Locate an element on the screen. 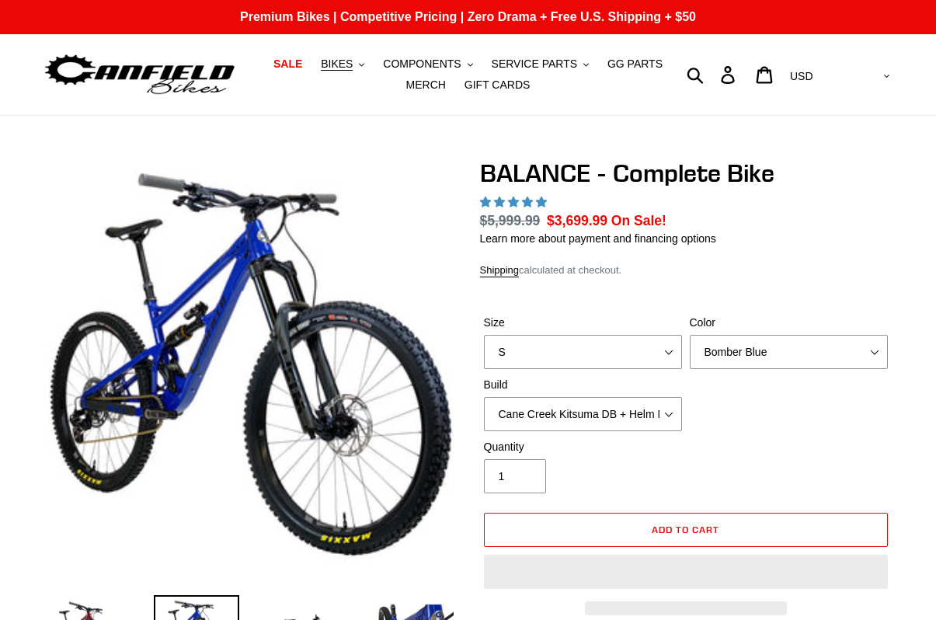 The image size is (936, 620). span: $3,699.99 is located at coordinates (577, 221).